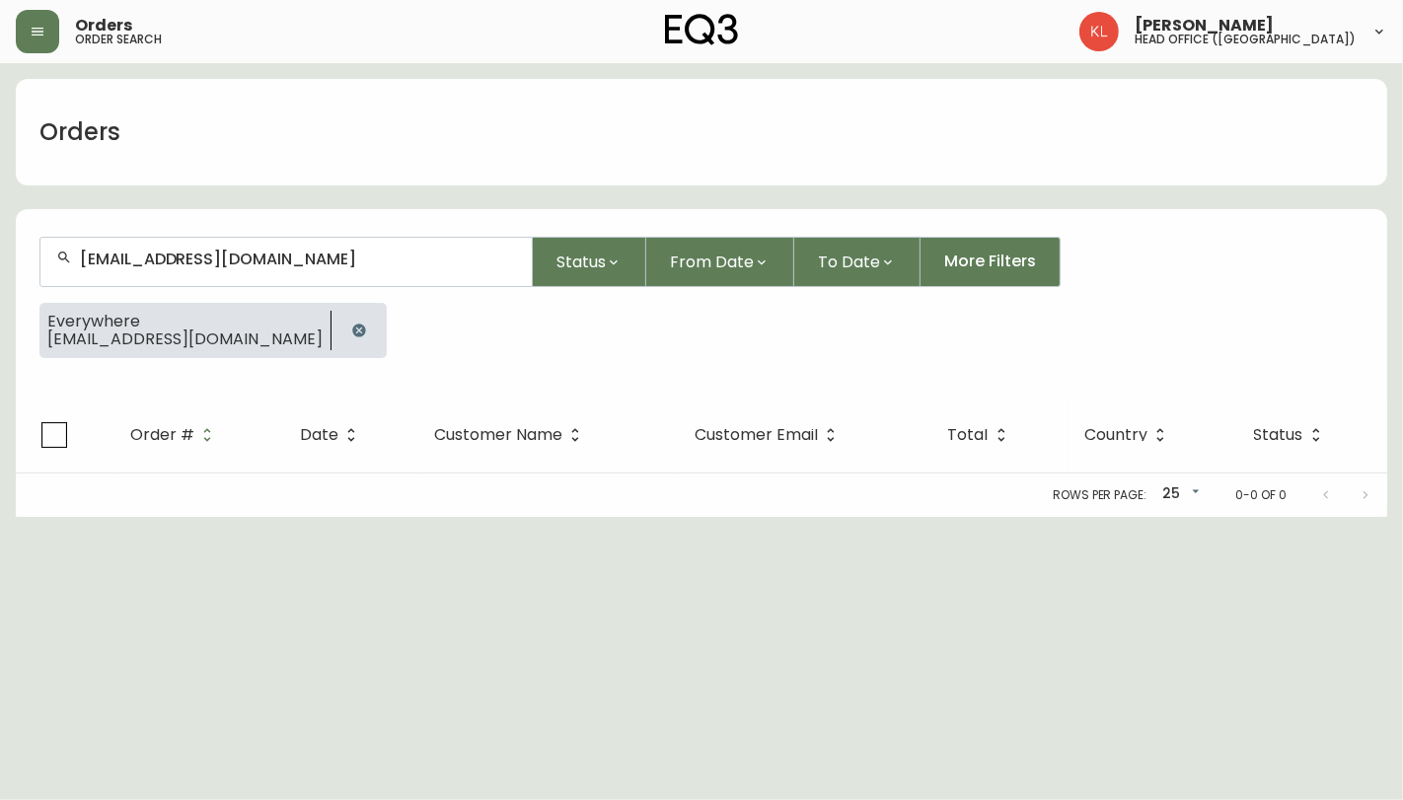 This screenshot has width=1403, height=800. What do you see at coordinates (1261, 495) in the screenshot?
I see `p: 0-0 of 0` at bounding box center [1261, 495].